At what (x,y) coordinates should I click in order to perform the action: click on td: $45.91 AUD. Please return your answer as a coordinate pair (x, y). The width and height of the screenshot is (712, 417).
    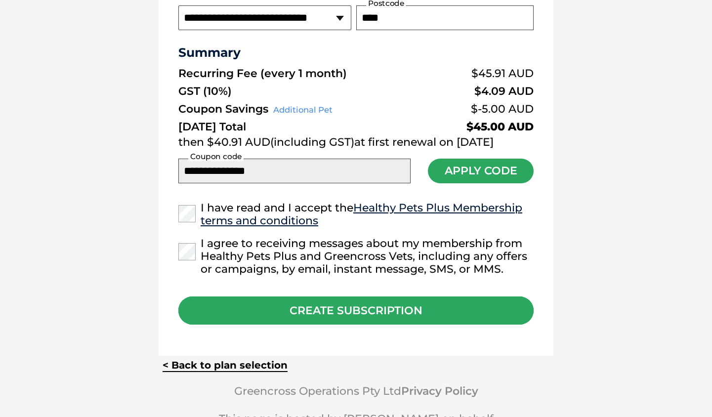
    Looking at the image, I should click on (482, 74).